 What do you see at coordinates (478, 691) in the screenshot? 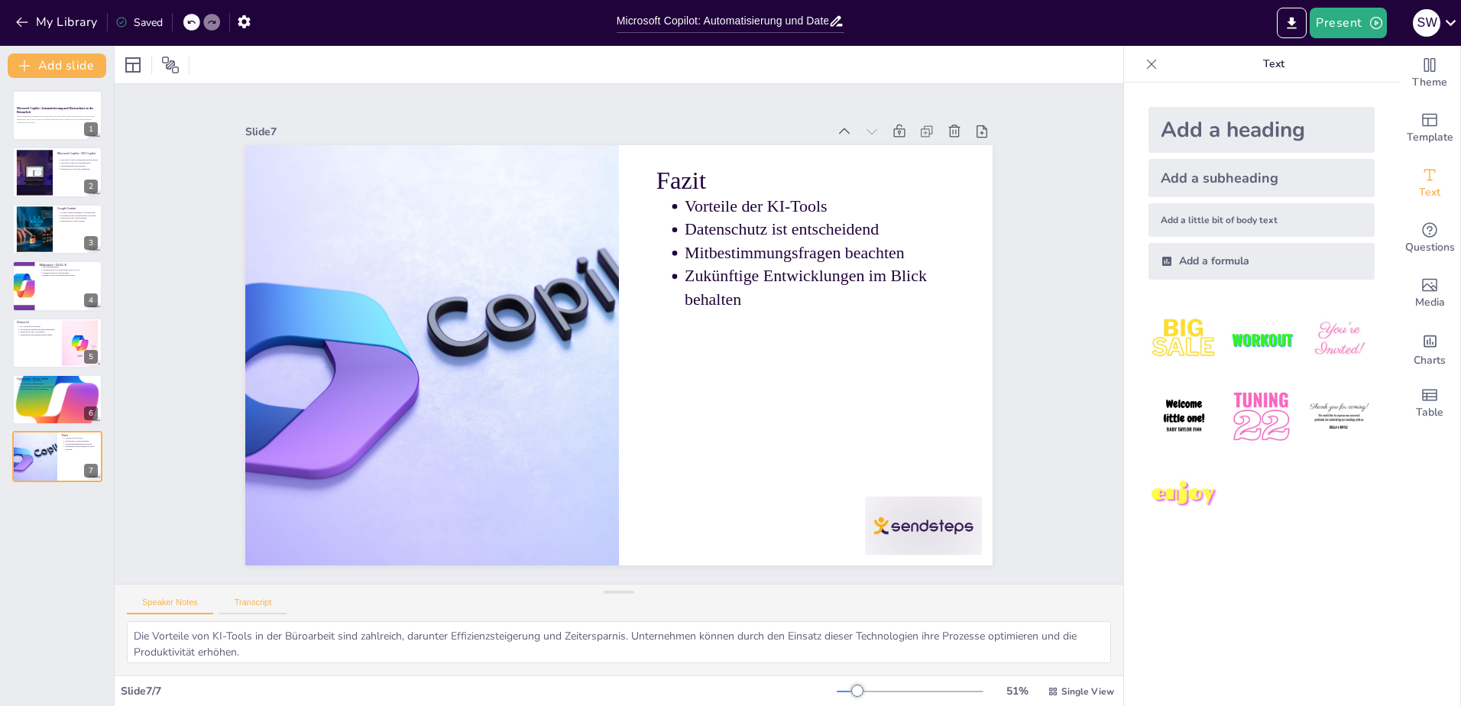
I see `div: Slide 7 / 7` at bounding box center [478, 691].